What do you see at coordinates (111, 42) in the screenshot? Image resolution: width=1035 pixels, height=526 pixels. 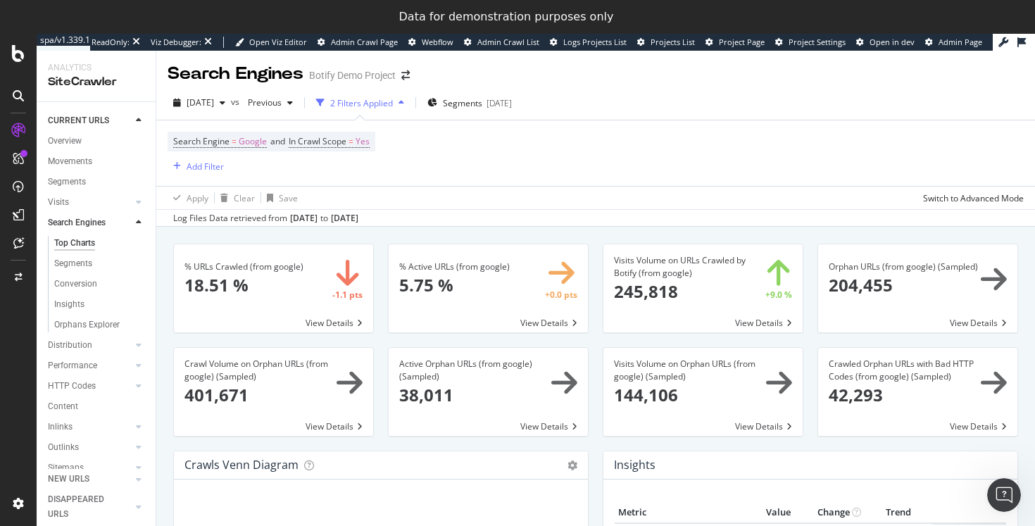 I see `div: ReadOnly:` at bounding box center [111, 42].